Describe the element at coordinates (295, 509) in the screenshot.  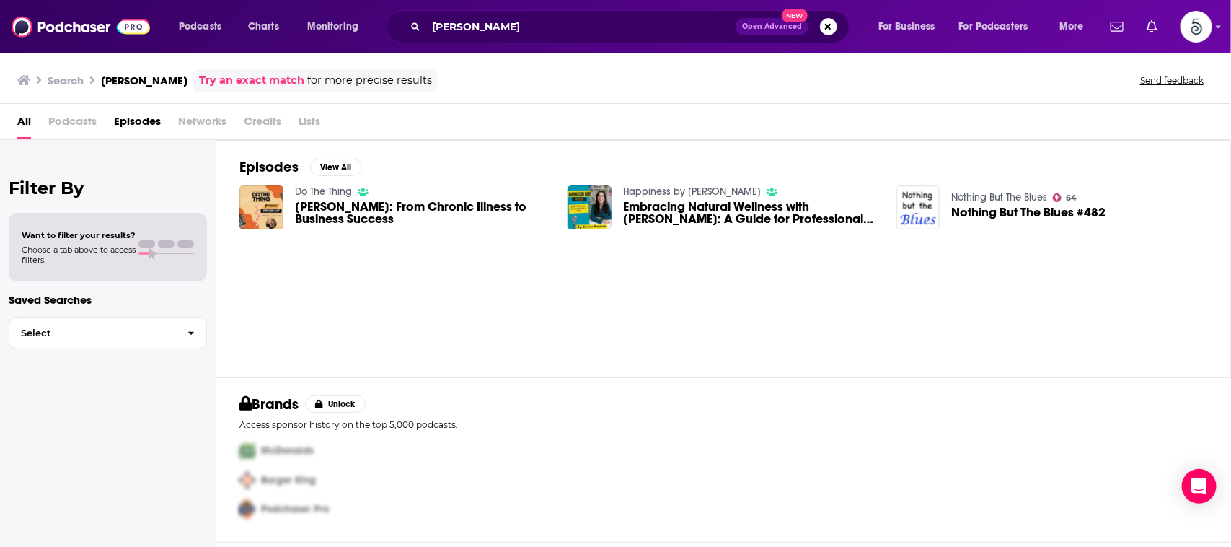
I see `span: Podchaser Pro` at that location.